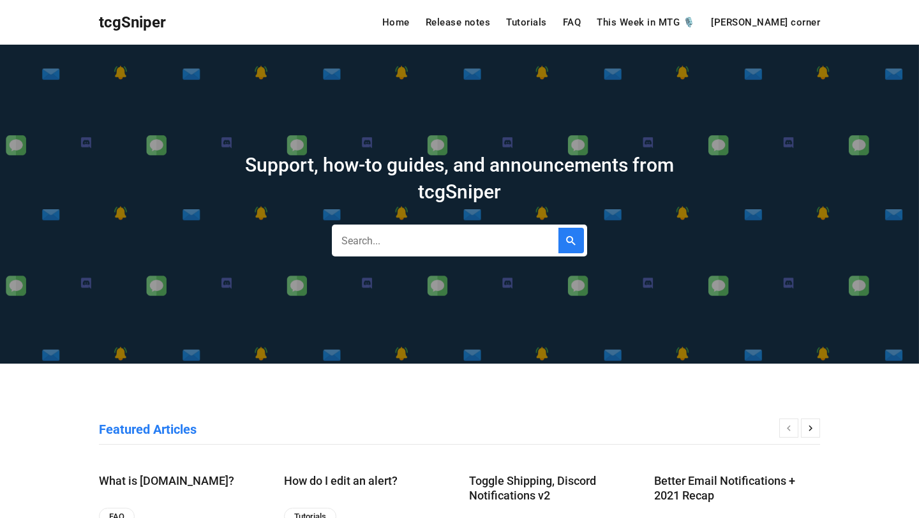  What do you see at coordinates (737, 488) in the screenshot?
I see `a: Better Email Notifications + 2021 Recap` at bounding box center [737, 488].